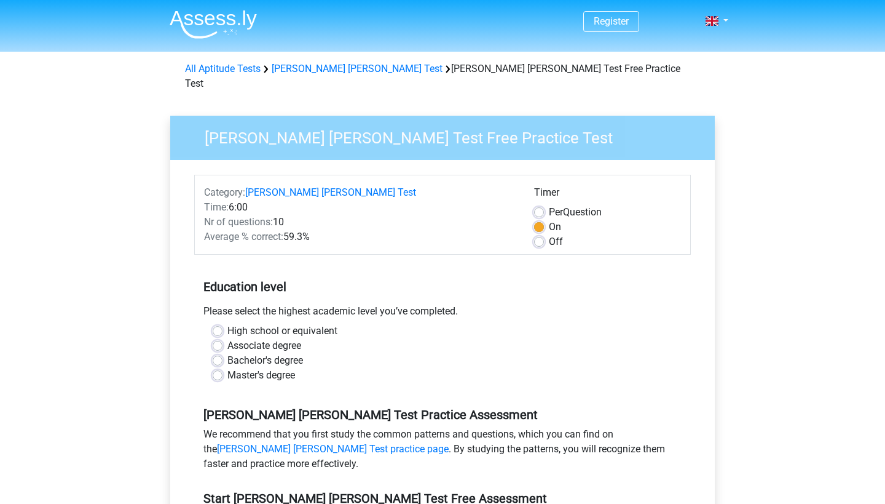  What do you see at coordinates (555, 227) in the screenshot?
I see `label: On` at bounding box center [555, 227].